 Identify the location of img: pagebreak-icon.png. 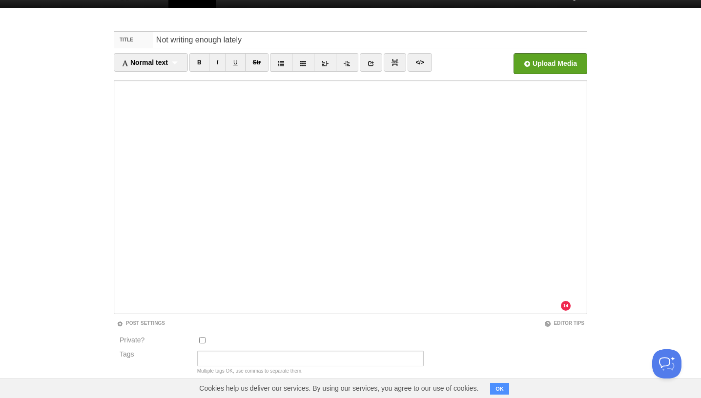
(395, 62).